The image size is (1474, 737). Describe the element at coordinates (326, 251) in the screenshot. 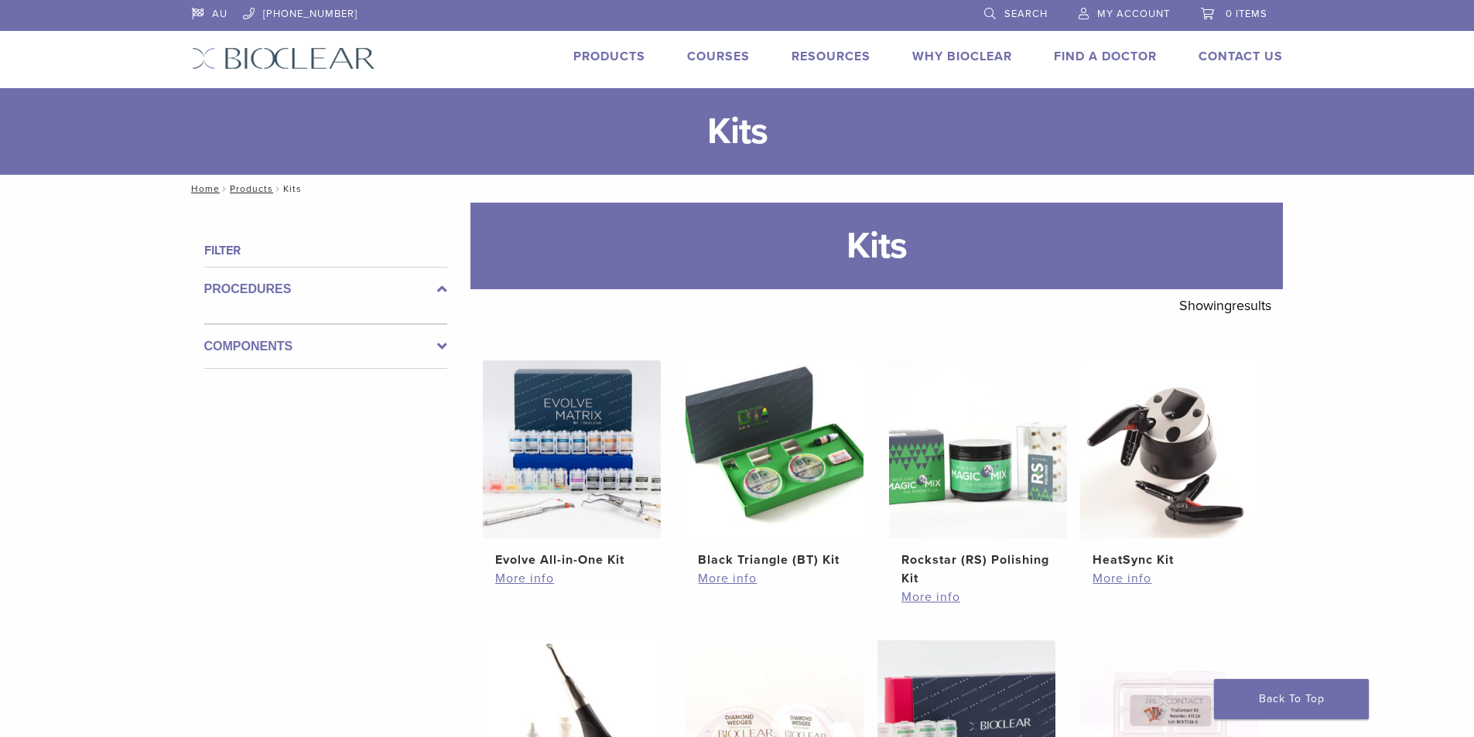

I see `h4: Filter` at that location.